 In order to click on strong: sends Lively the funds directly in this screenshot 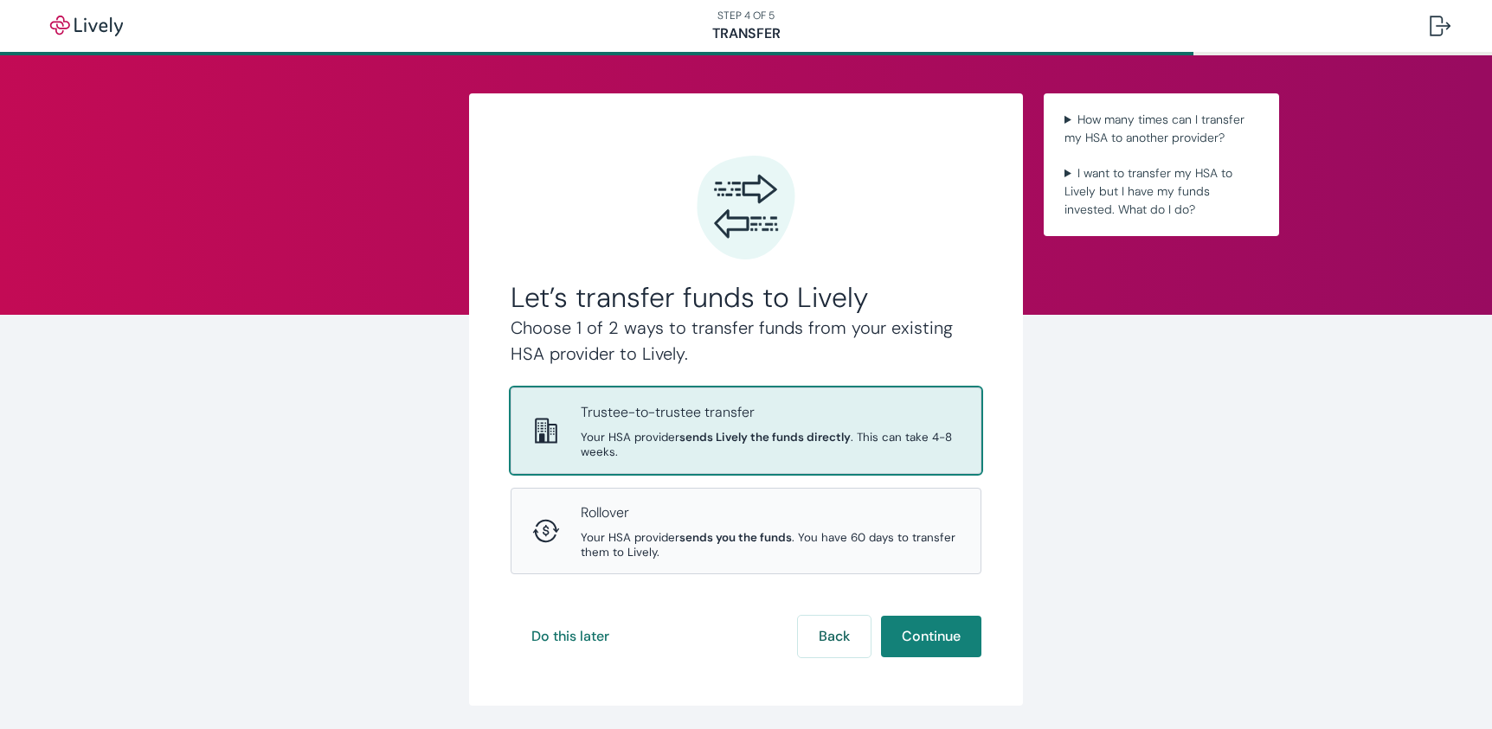, I will do `click(765, 437)`.